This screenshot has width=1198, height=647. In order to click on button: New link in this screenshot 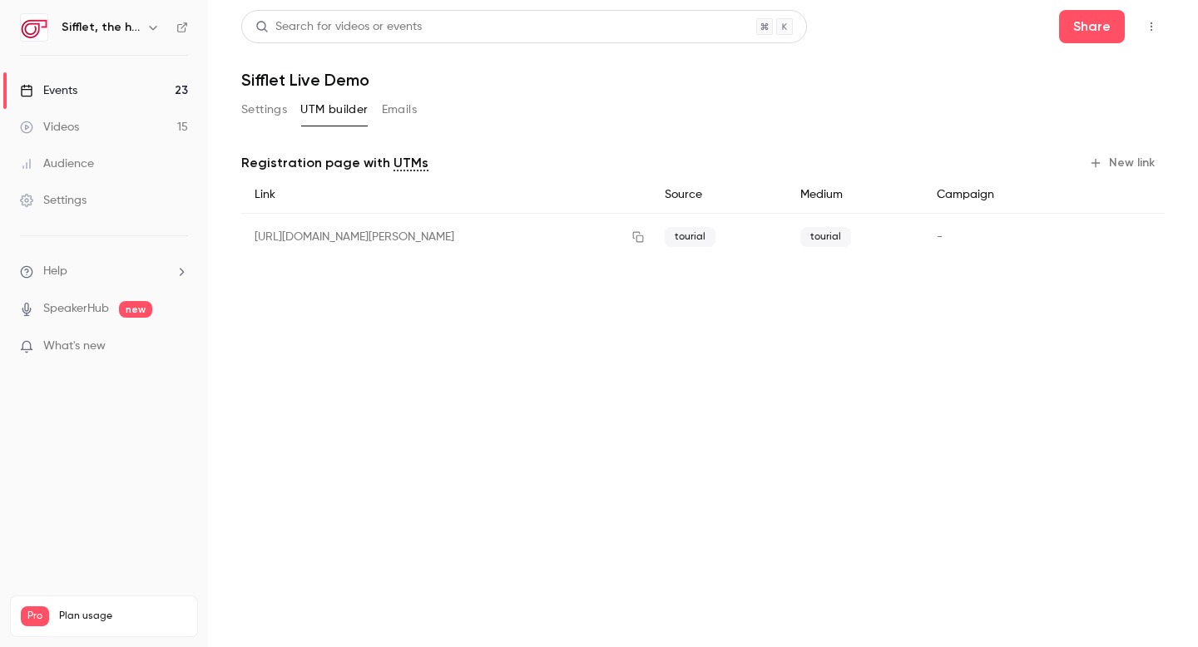, I will do `click(1123, 163)`.